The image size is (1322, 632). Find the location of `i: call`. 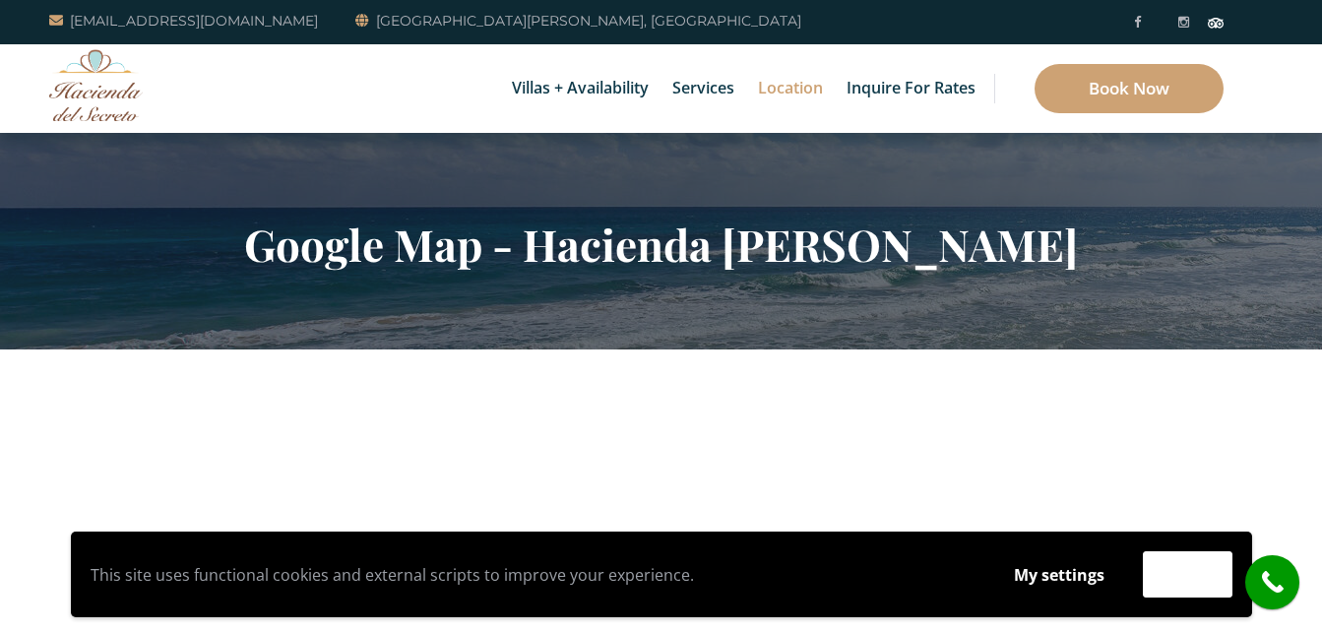

i: call is located at coordinates (1271, 582).